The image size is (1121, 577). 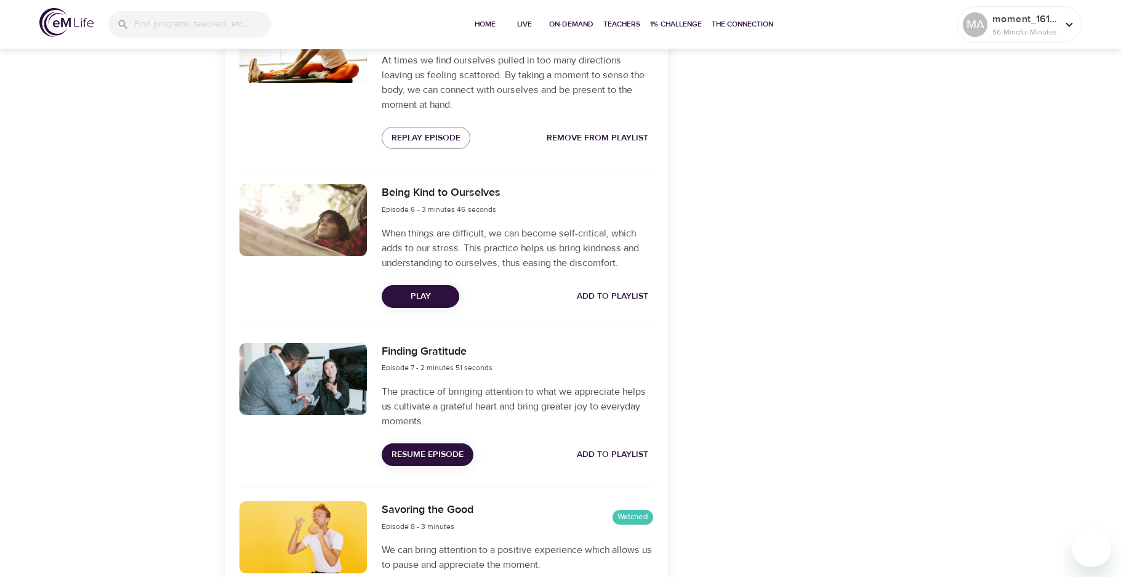 I want to click on button: Resume Episode, so click(x=427, y=454).